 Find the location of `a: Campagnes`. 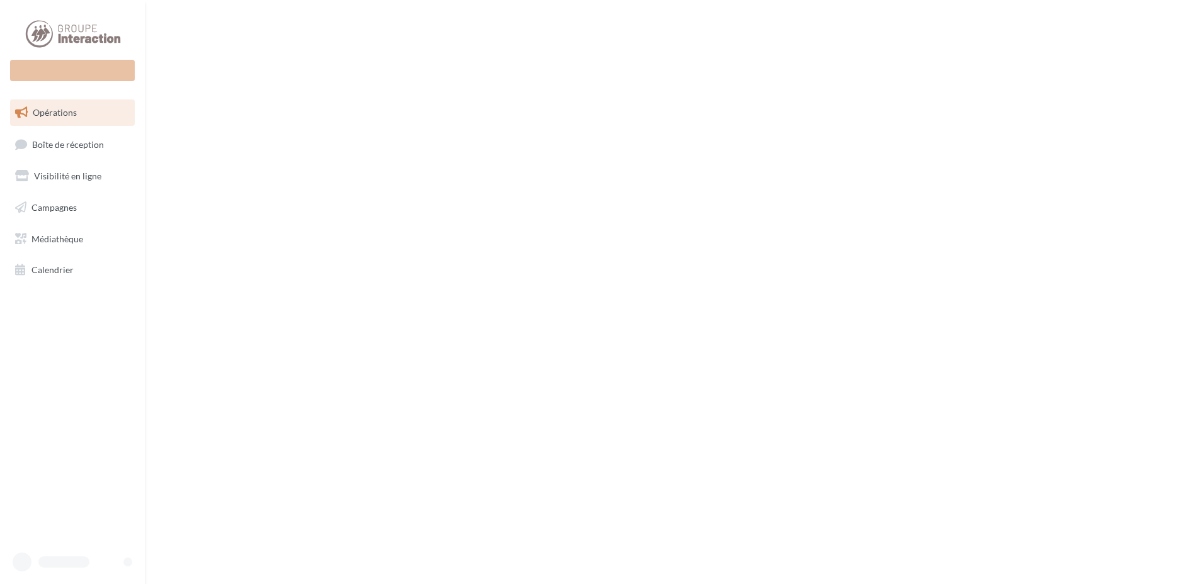

a: Campagnes is located at coordinates (72, 208).